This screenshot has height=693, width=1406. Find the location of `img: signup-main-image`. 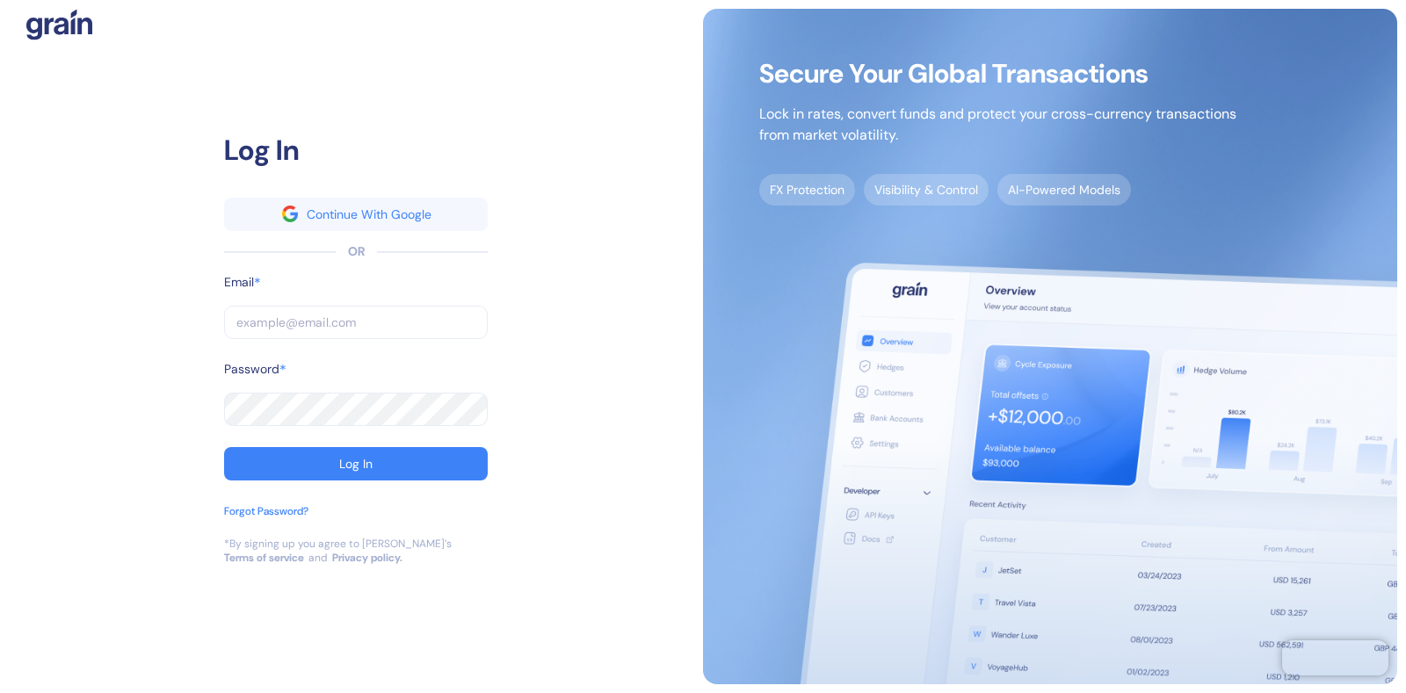

img: signup-main-image is located at coordinates (1050, 346).